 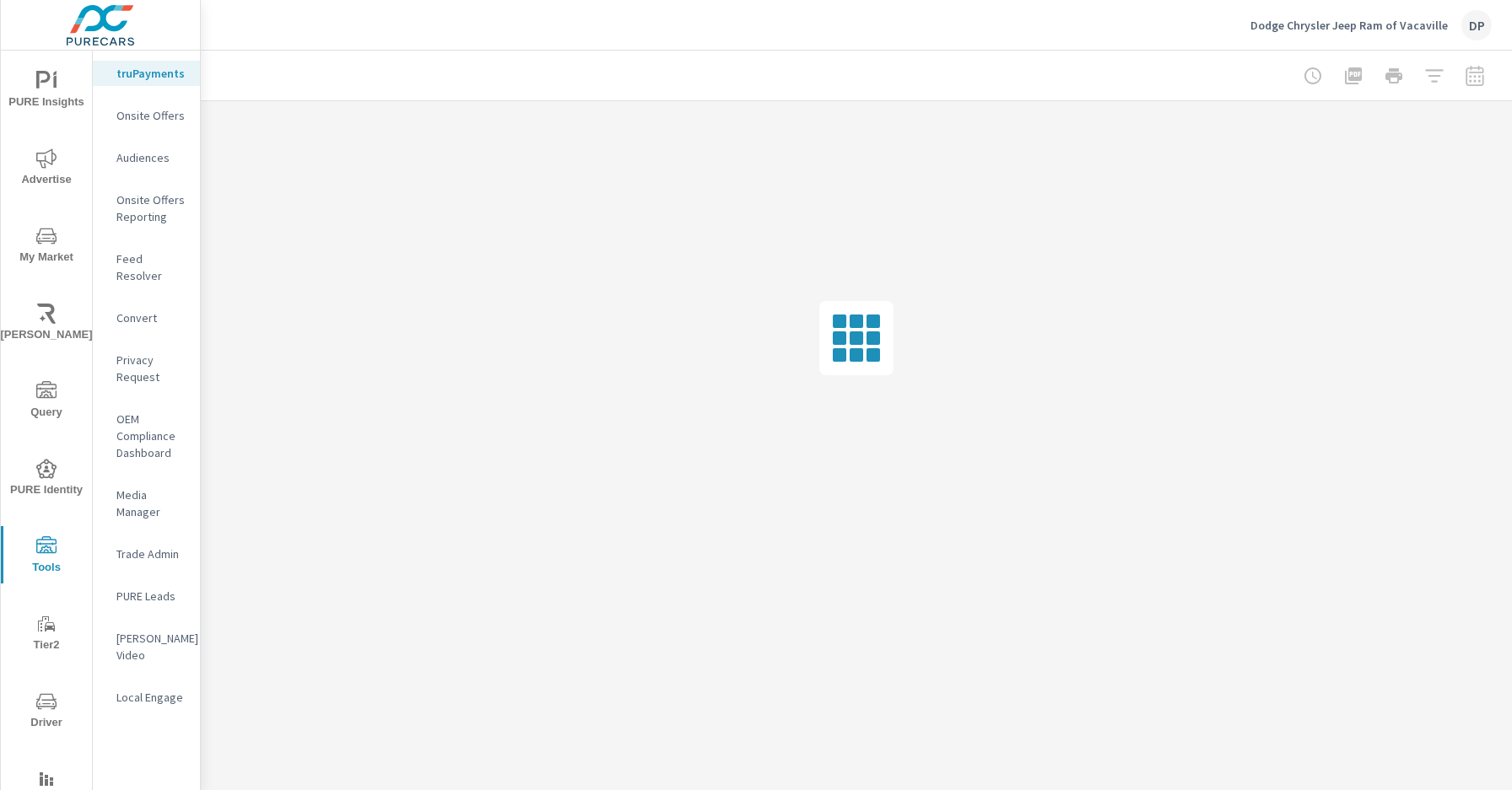 I want to click on div: Onsite Offers, so click(x=146, y=116).